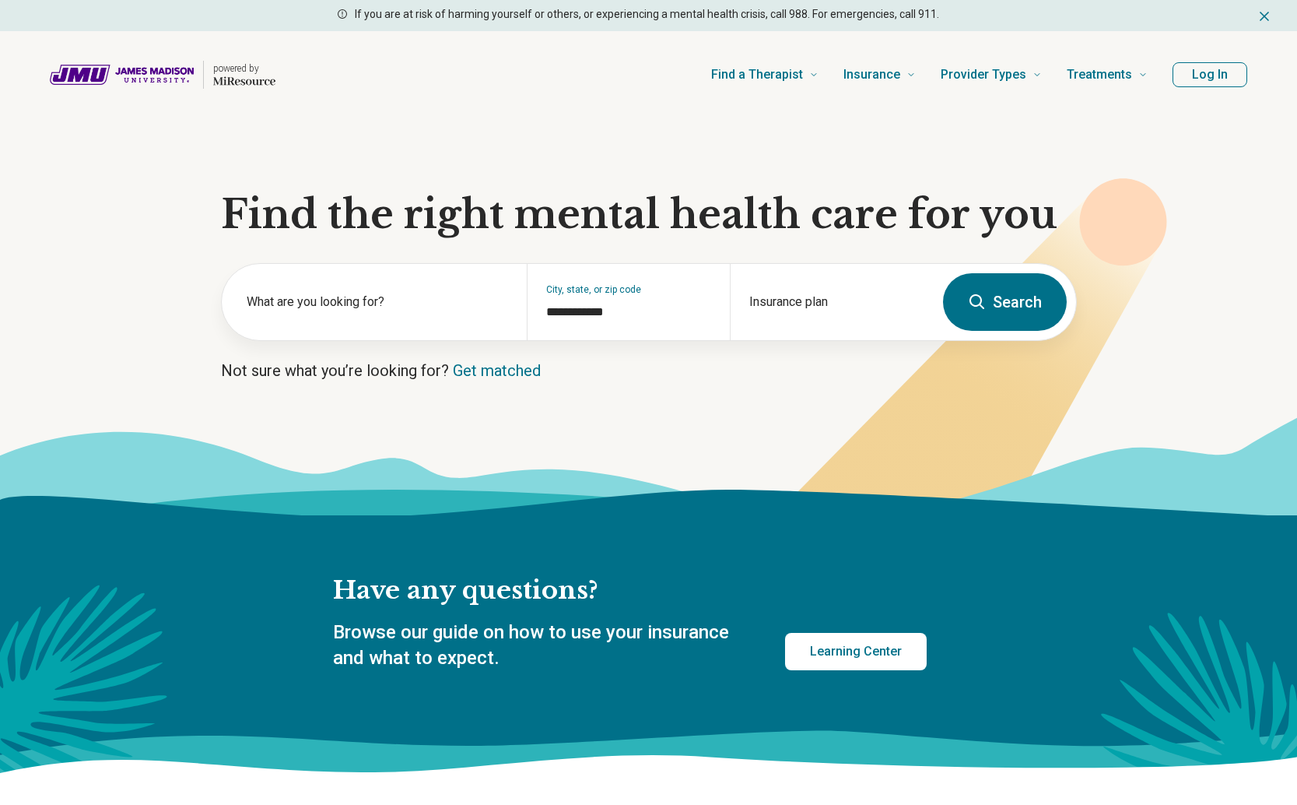  I want to click on a: Get matched, so click(496, 370).